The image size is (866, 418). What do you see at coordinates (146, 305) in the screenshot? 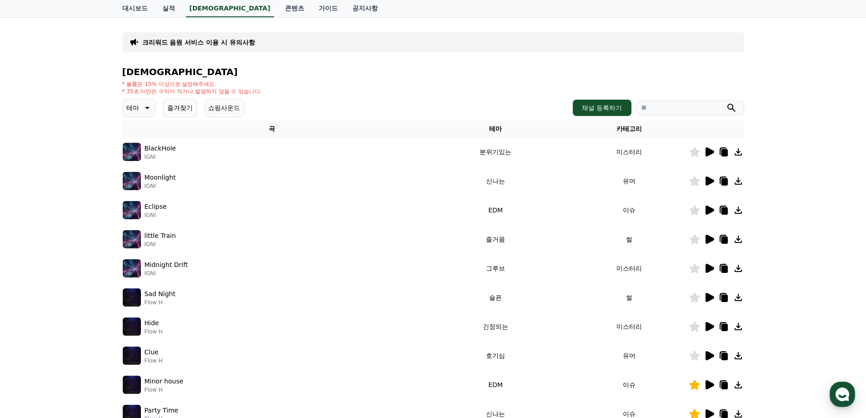
I see `span: 설정` at bounding box center [146, 305].